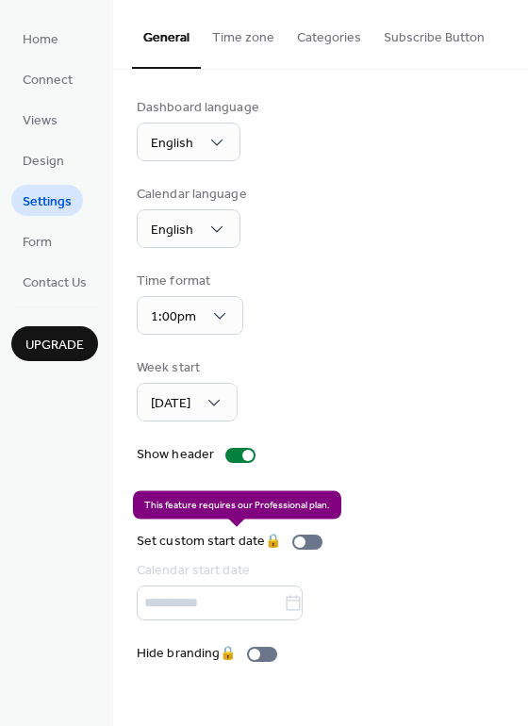  What do you see at coordinates (37, 242) in the screenshot?
I see `span: Form` at bounding box center [37, 242].